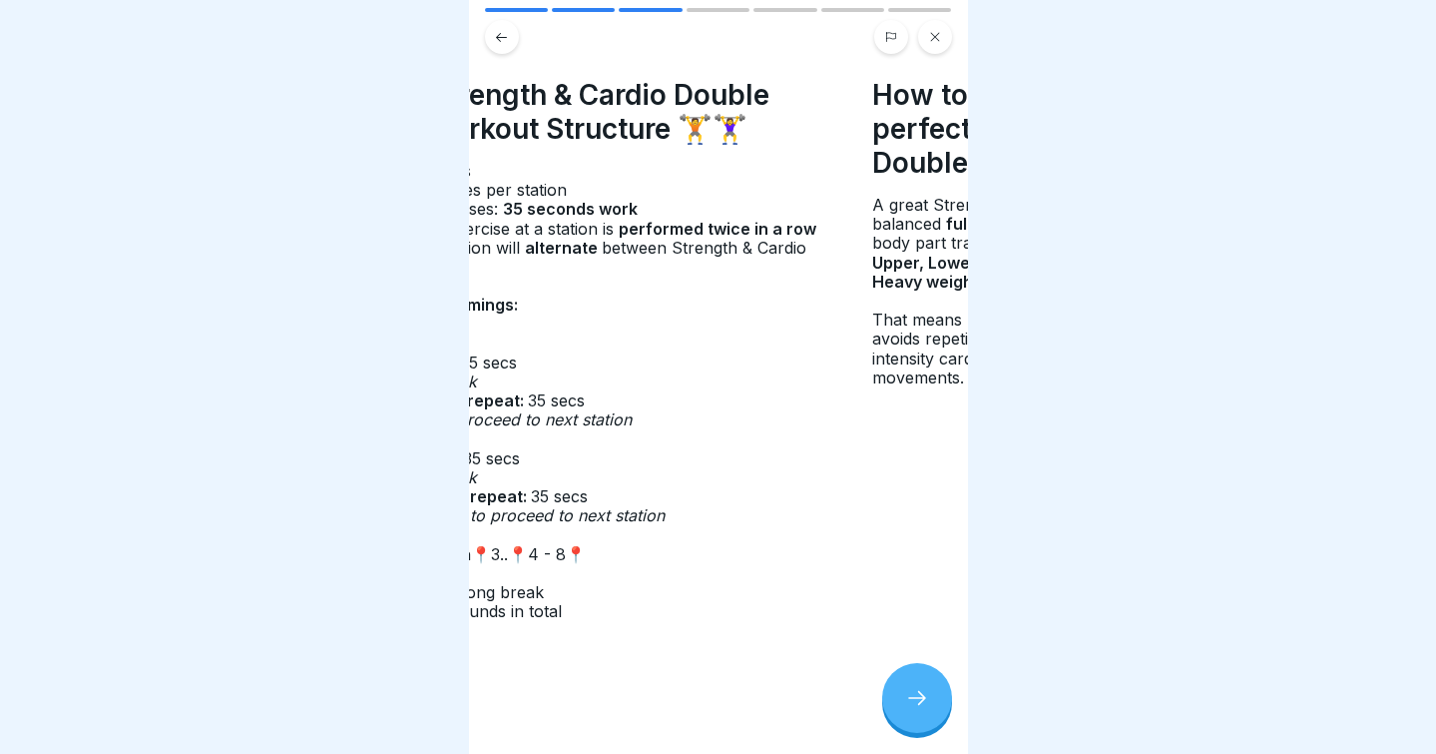 This screenshot has width=1436, height=754. What do you see at coordinates (1089, 348) in the screenshot?
I see `span: That means keeping the strength exercises balanced and avoids repetitive movements back to back. ...` at bounding box center [1089, 348].